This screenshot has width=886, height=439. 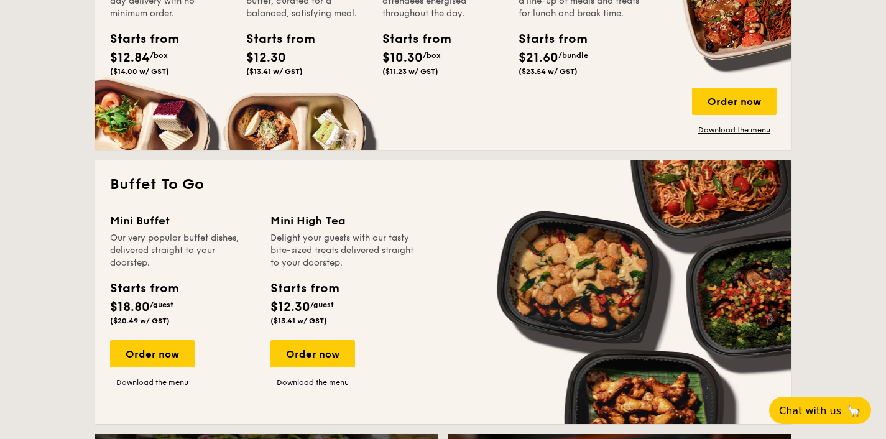 What do you see at coordinates (402, 58) in the screenshot?
I see `span: $10.30` at bounding box center [402, 58].